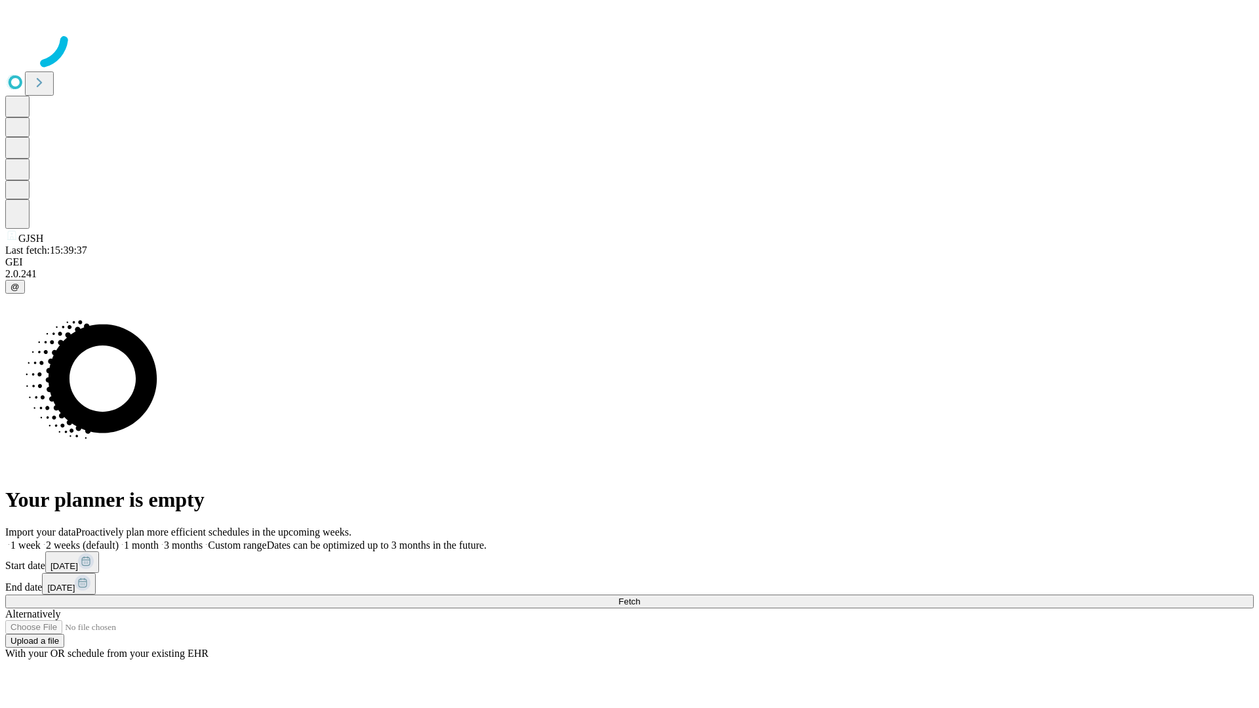  Describe the element at coordinates (31, 238) in the screenshot. I see `span: GJSH` at that location.